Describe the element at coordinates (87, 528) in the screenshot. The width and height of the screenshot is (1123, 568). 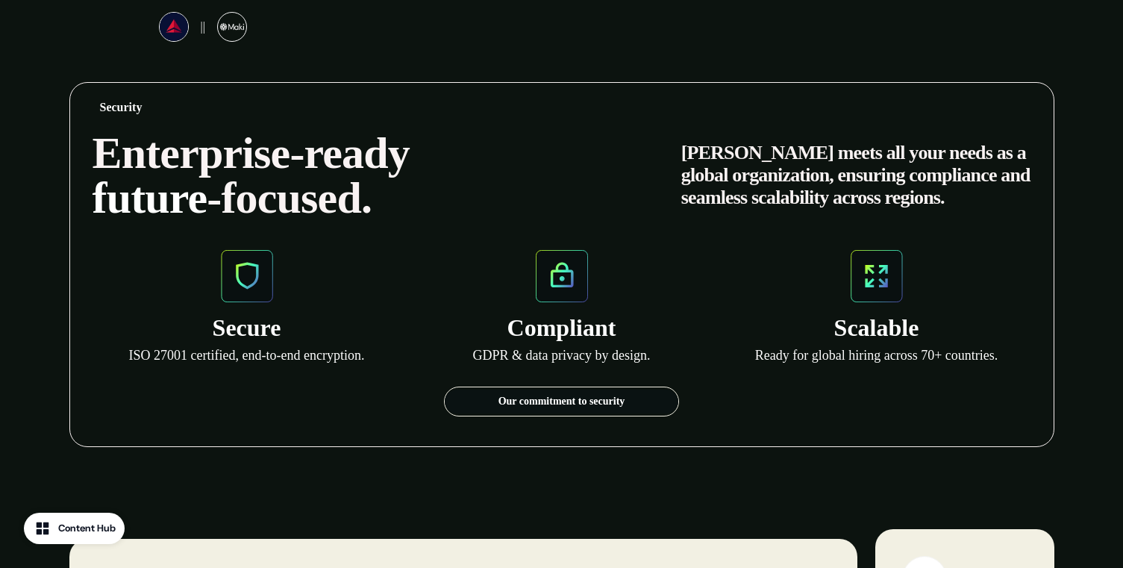
I see `div: Content Hub` at that location.